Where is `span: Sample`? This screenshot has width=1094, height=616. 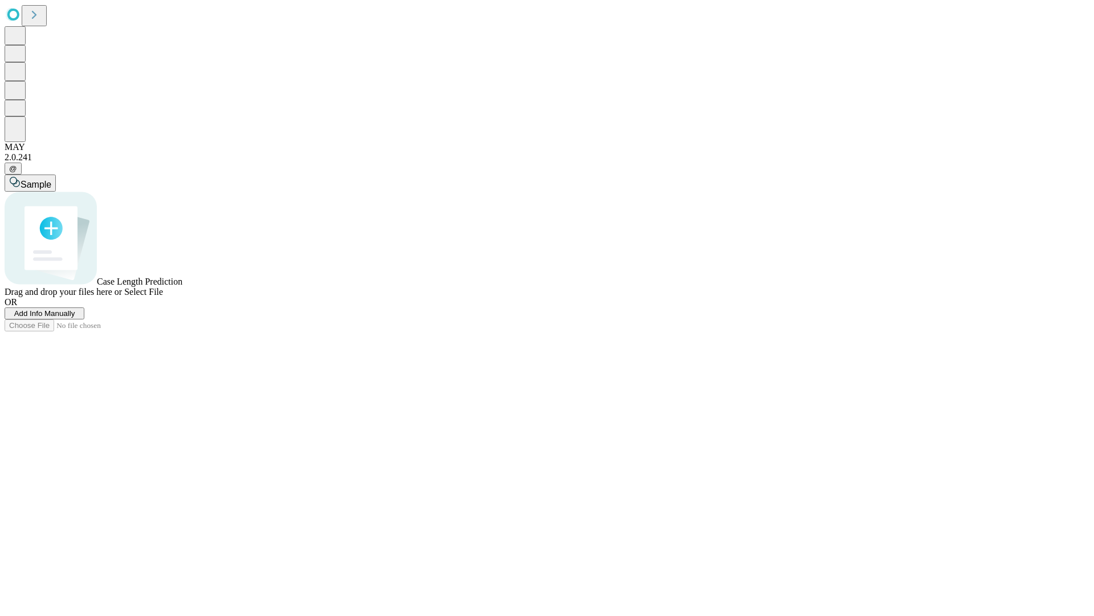 span: Sample is located at coordinates (36, 184).